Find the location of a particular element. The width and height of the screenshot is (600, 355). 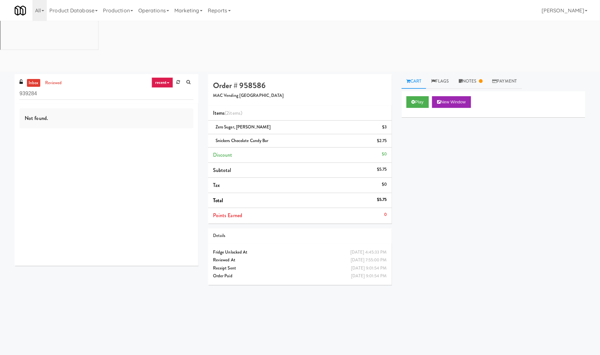

button: Play is located at coordinates (418, 102).